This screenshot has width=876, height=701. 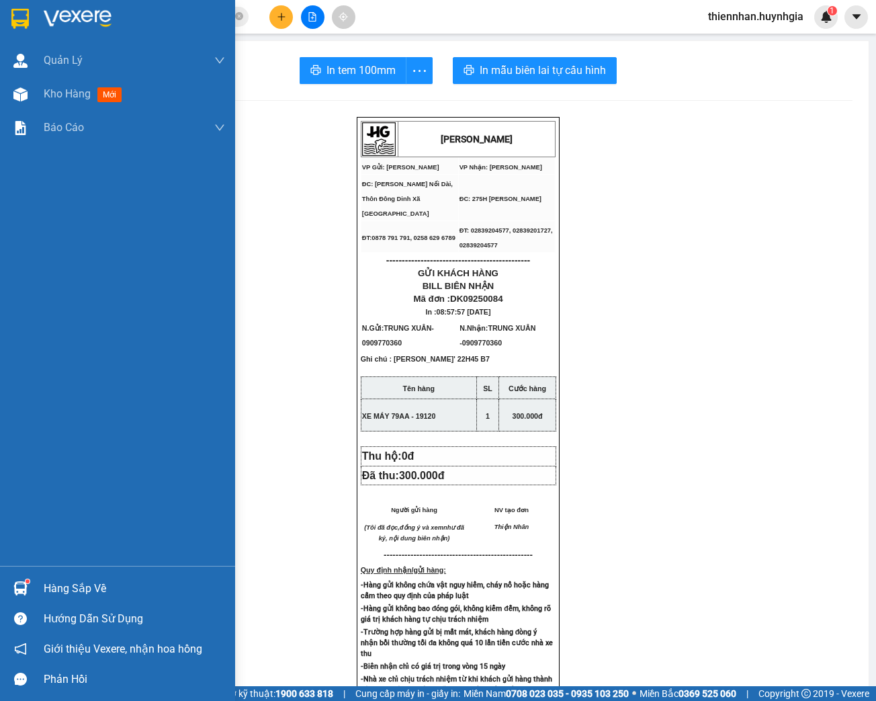 What do you see at coordinates (506, 238) in the screenshot?
I see `span: ĐT: 02839204577, 02839201727, 02839204577` at bounding box center [506, 238].